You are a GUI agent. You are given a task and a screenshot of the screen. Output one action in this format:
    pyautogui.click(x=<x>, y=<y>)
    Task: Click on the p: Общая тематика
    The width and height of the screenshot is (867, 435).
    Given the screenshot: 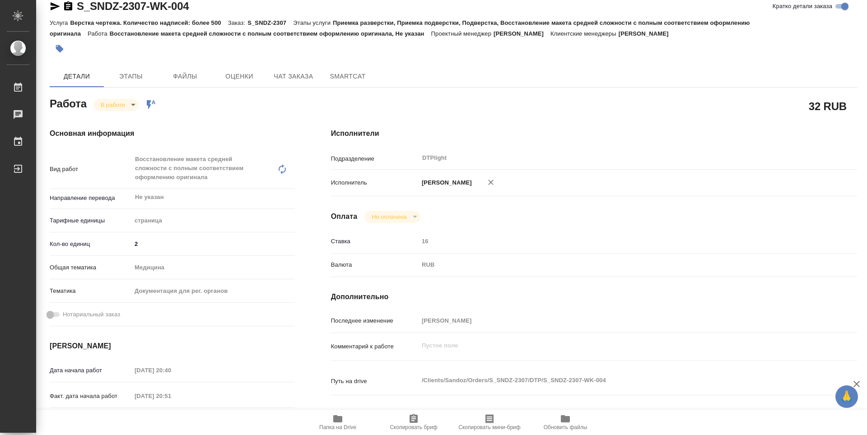 What is the action you would take?
    pyautogui.click(x=90, y=268)
    